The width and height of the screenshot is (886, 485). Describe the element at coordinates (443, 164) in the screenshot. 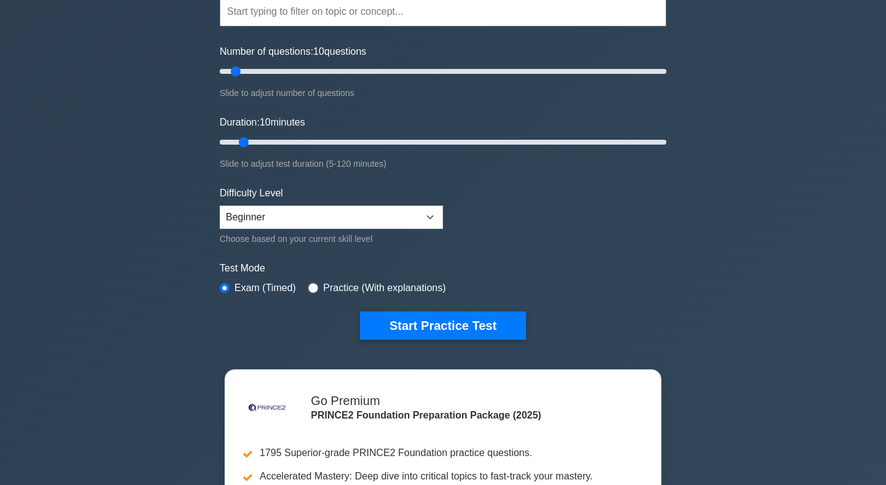

I see `div: Slide to adjust test duration (5-120 minutes)` at that location.